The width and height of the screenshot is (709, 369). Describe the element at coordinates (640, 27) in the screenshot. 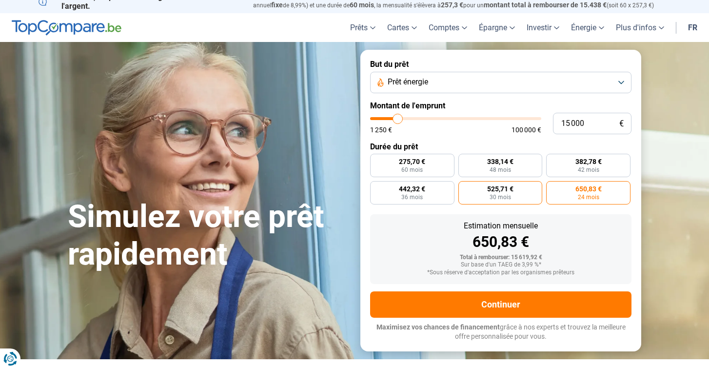

I see `a: Plus d'infos` at that location.